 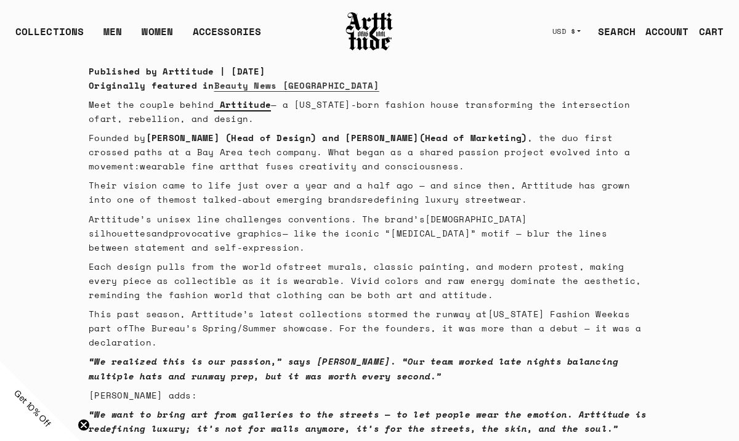 What do you see at coordinates (228, 328) in the screenshot?
I see `span: The Bureau’s Spring/Summer showcase` at bounding box center [228, 328].